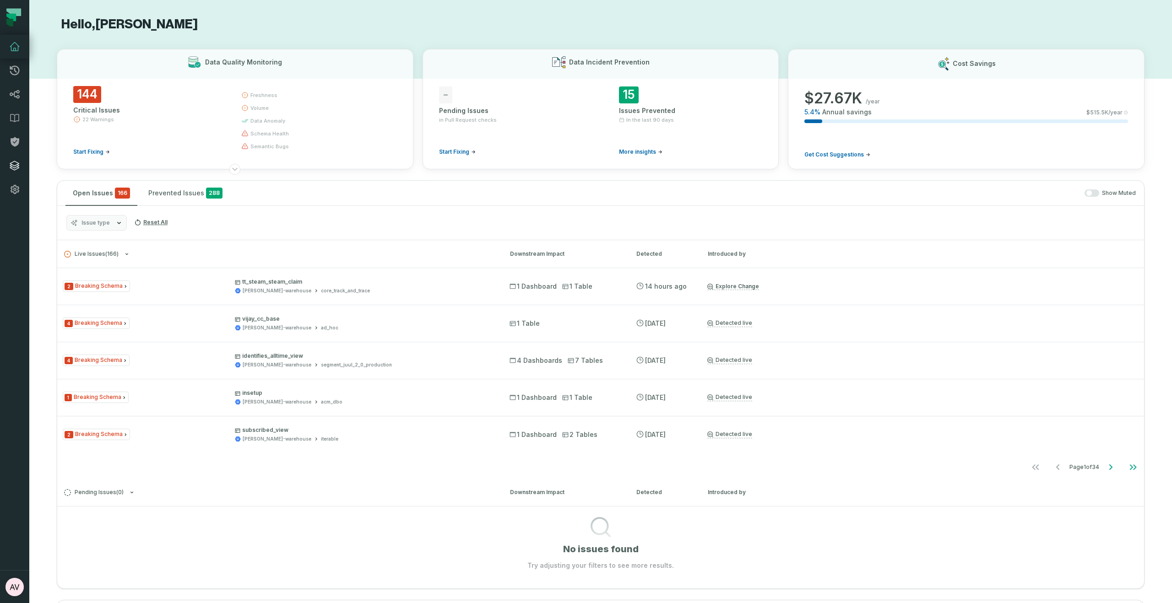  Describe the element at coordinates (812, 112) in the screenshot. I see `span: 5.4 %` at that location.